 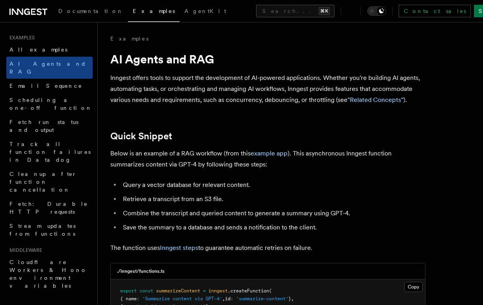 What do you see at coordinates (205, 11) in the screenshot?
I see `span: AgentKit` at bounding box center [205, 11].